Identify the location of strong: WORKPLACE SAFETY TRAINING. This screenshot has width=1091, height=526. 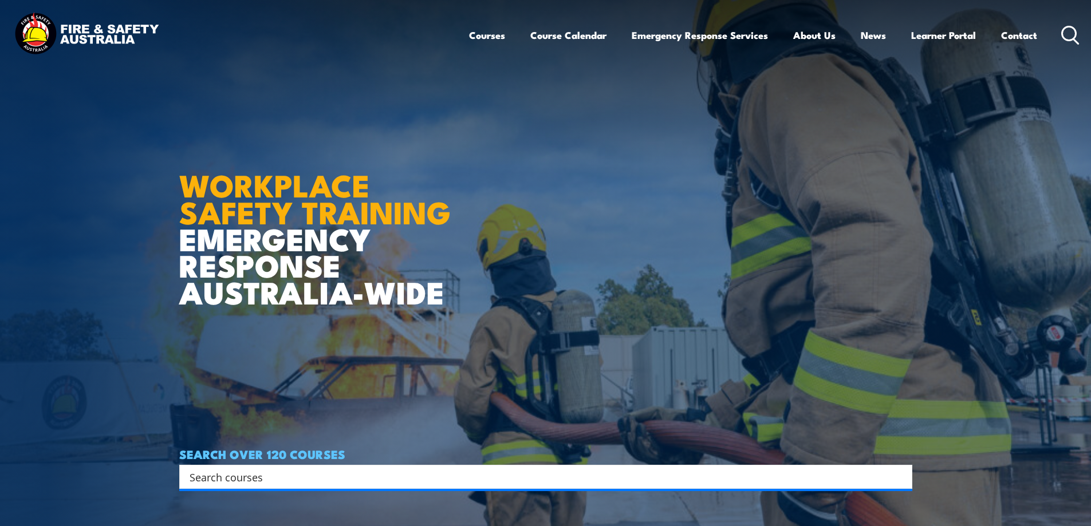
(315, 198).